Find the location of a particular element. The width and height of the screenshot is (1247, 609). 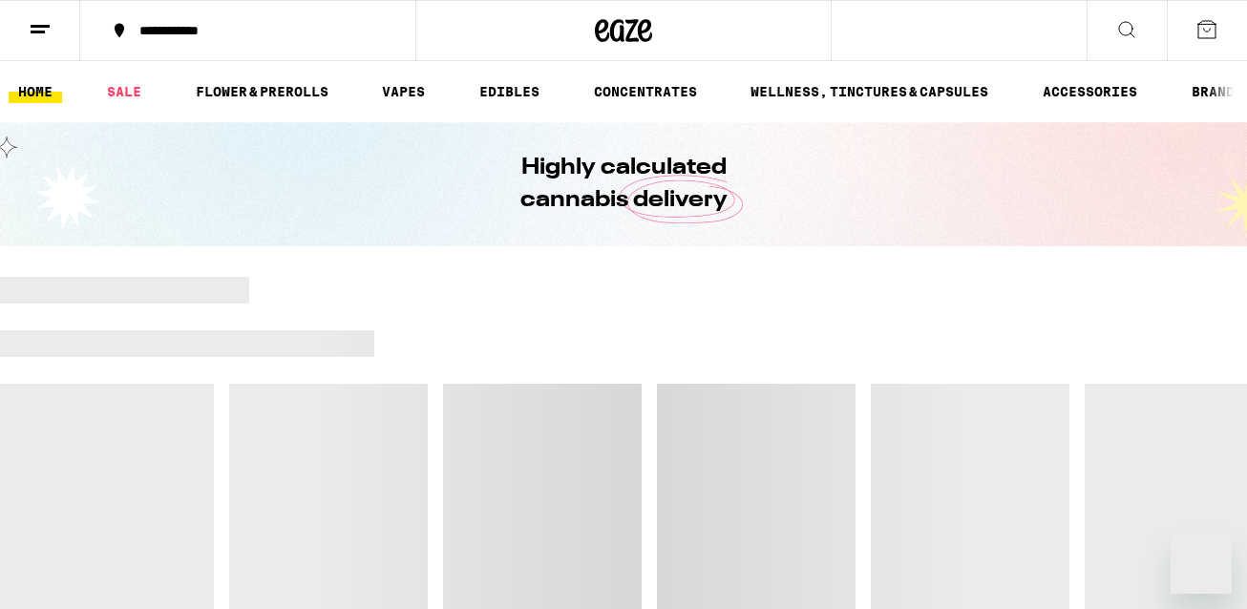

a: ACCESSORIES is located at coordinates (1090, 92).